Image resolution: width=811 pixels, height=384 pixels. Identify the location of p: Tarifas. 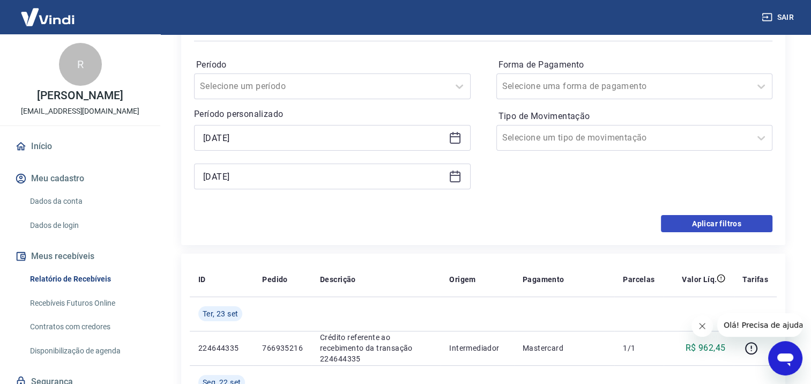
(755, 279).